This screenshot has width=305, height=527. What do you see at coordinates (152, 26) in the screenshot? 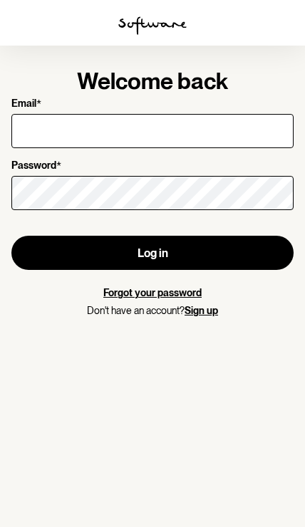
I see `img: software logo` at bounding box center [152, 26].